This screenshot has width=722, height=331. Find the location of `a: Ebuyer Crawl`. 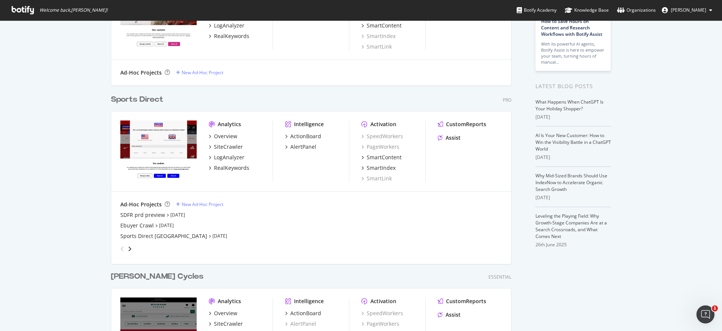

a: Ebuyer Crawl is located at coordinates (137, 225).